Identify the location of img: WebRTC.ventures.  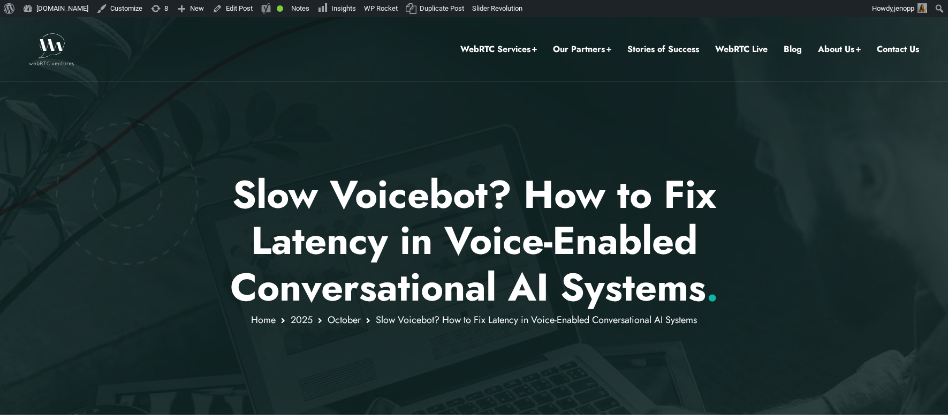
(51, 49).